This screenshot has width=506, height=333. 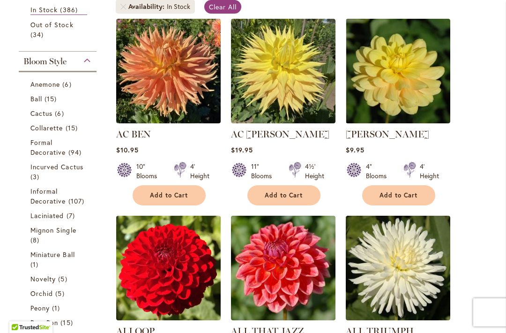 I want to click on a: ALL TRIUMPH, so click(x=398, y=317).